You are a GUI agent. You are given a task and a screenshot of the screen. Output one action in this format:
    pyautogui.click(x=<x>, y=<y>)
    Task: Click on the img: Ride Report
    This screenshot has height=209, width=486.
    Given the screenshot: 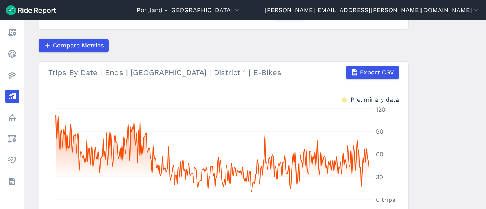 What is the action you would take?
    pyautogui.click(x=31, y=10)
    